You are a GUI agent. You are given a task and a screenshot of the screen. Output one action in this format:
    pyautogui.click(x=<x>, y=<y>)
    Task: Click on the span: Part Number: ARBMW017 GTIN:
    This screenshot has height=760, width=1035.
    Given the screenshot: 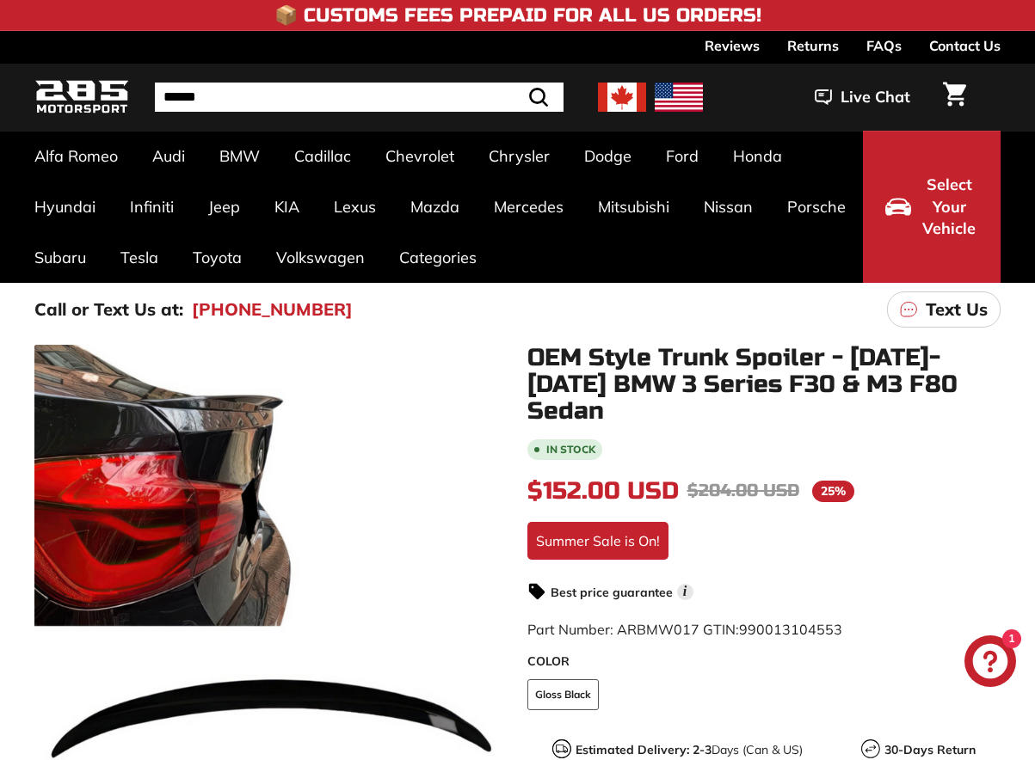 What is the action you would take?
    pyautogui.click(x=685, y=630)
    